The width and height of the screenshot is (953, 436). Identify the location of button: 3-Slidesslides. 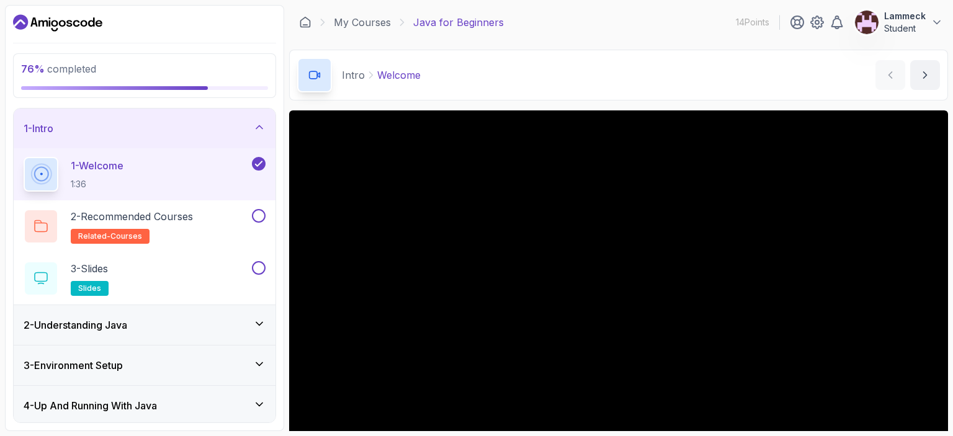
(145, 279).